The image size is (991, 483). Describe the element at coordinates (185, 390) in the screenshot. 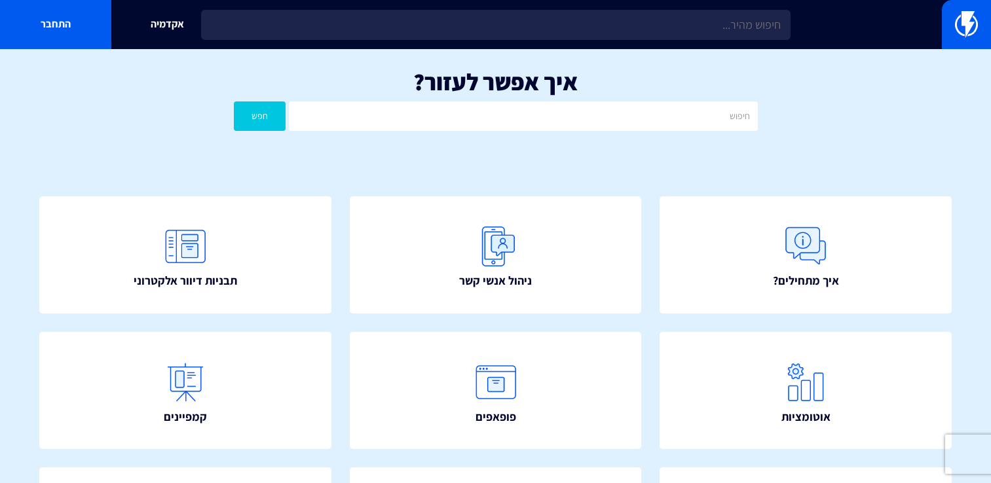

I see `a: קמפיינים` at that location.